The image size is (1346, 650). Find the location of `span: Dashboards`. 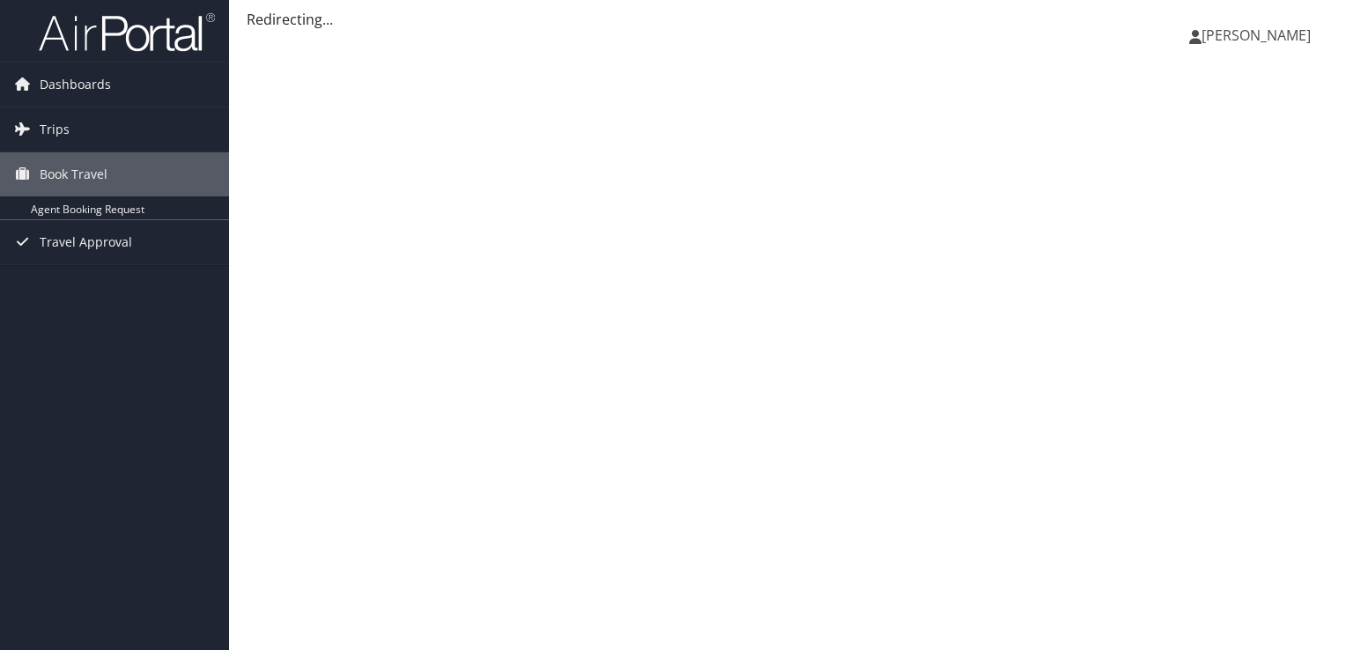

span: Dashboards is located at coordinates (75, 85).